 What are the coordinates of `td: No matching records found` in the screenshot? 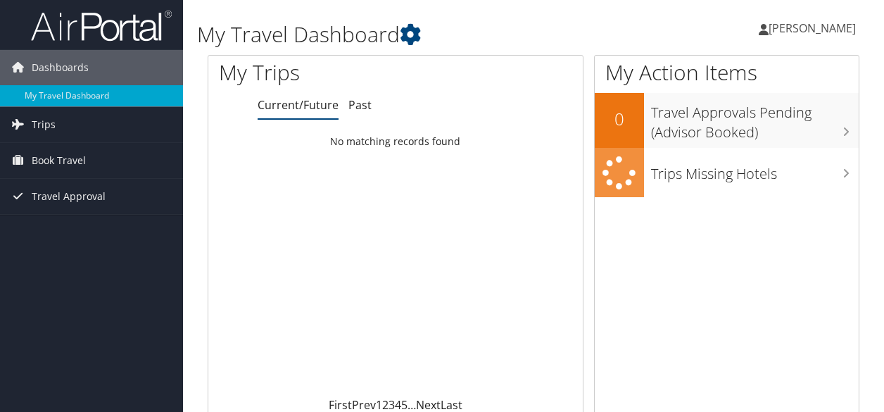 It's located at (396, 141).